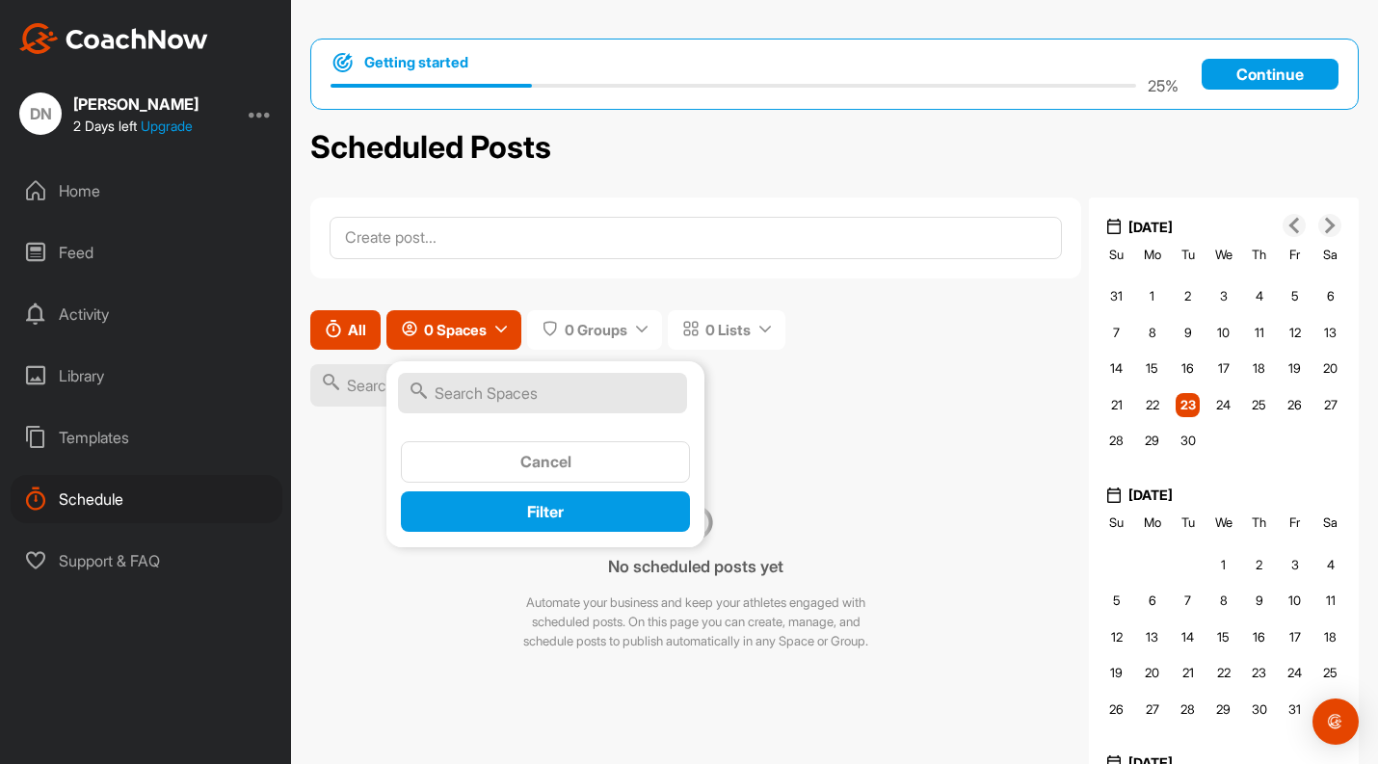 The height and width of the screenshot is (764, 1378). Describe the element at coordinates (1336, 722) in the screenshot. I see `div: Open Intercom Messenger` at that location.